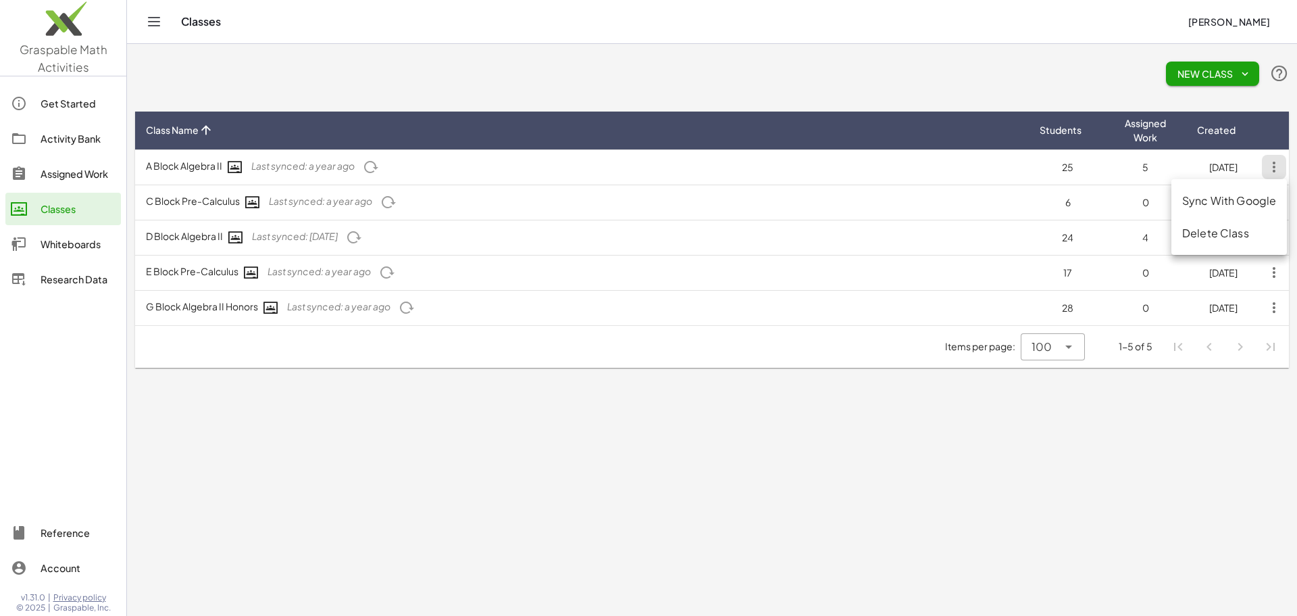 Image resolution: width=1297 pixels, height=616 pixels. I want to click on div: 1-5 of 5, so click(1136, 346).